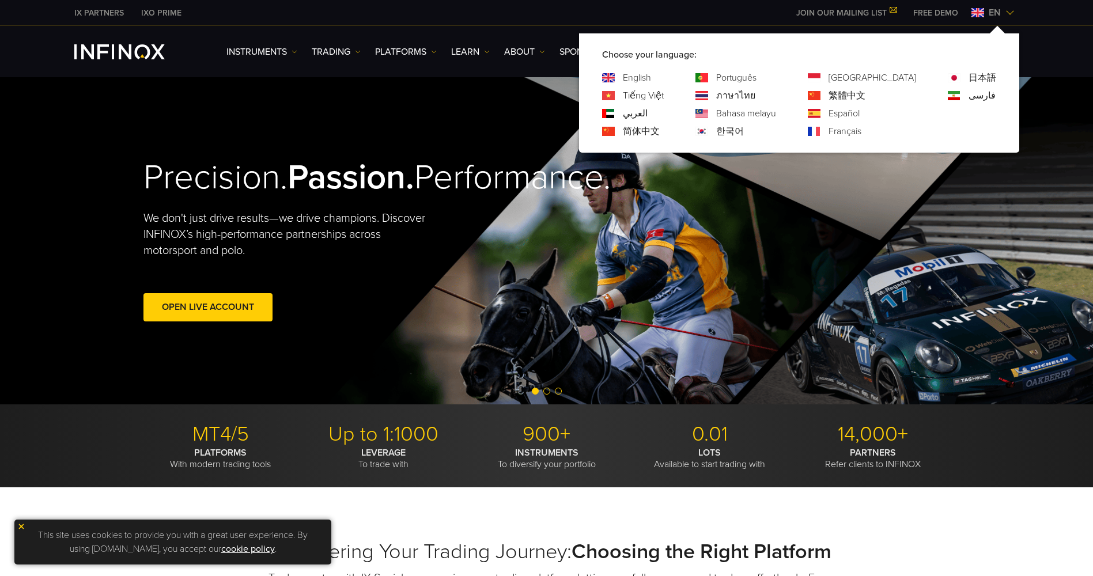 Image resolution: width=1093 pixels, height=576 pixels. Describe the element at coordinates (873, 459) in the screenshot. I see `p: Refer clients to INFINOX` at that location.